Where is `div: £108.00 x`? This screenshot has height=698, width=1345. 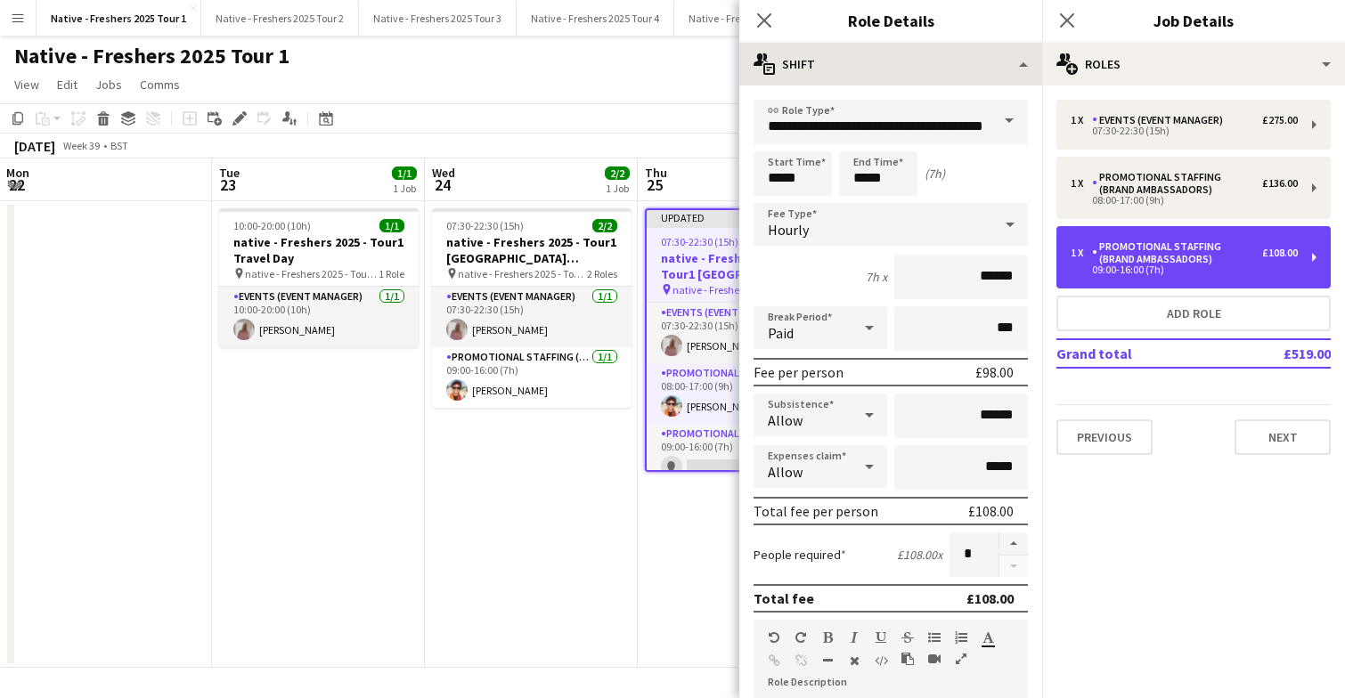 div: £108.00 x is located at coordinates (919, 555).